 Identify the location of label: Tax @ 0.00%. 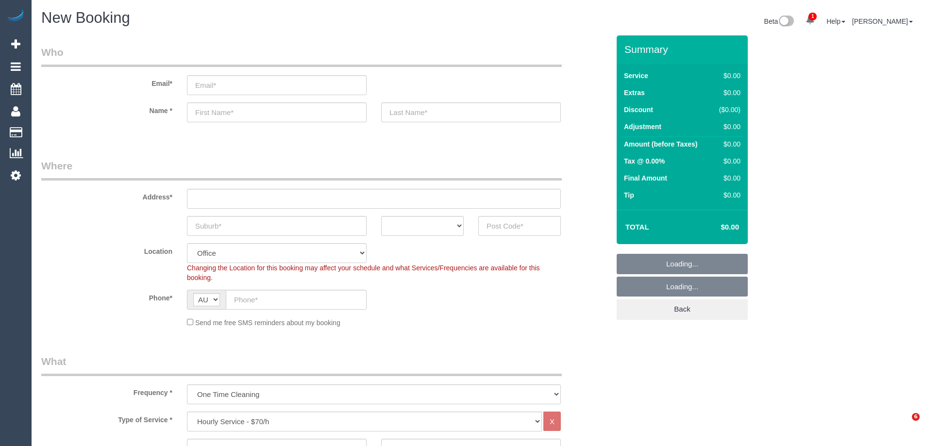
(644, 161).